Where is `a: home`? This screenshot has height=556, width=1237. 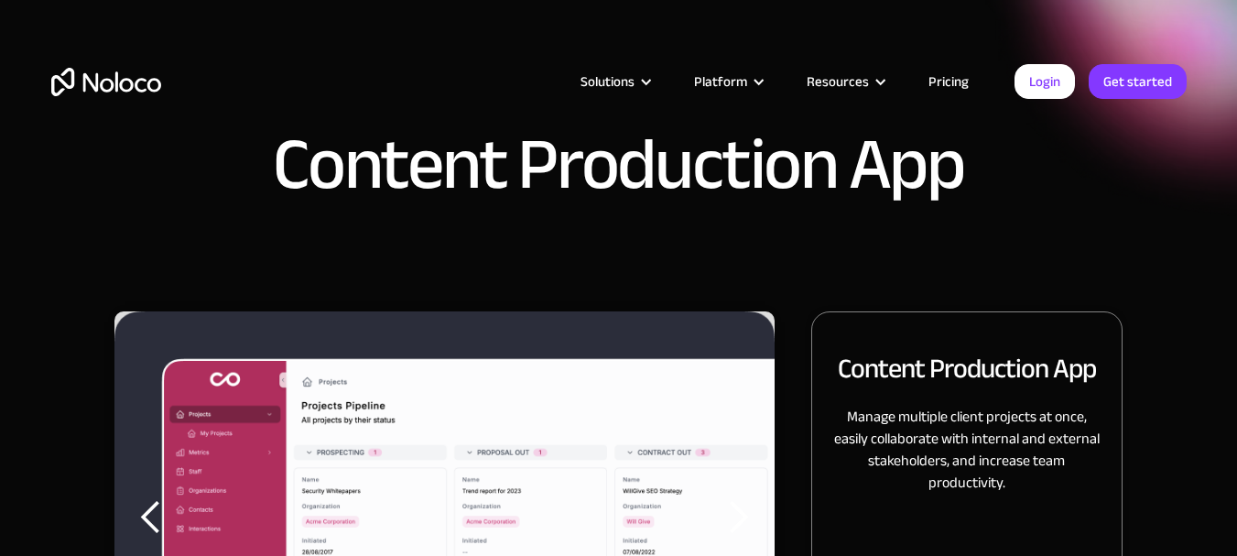 a: home is located at coordinates (106, 82).